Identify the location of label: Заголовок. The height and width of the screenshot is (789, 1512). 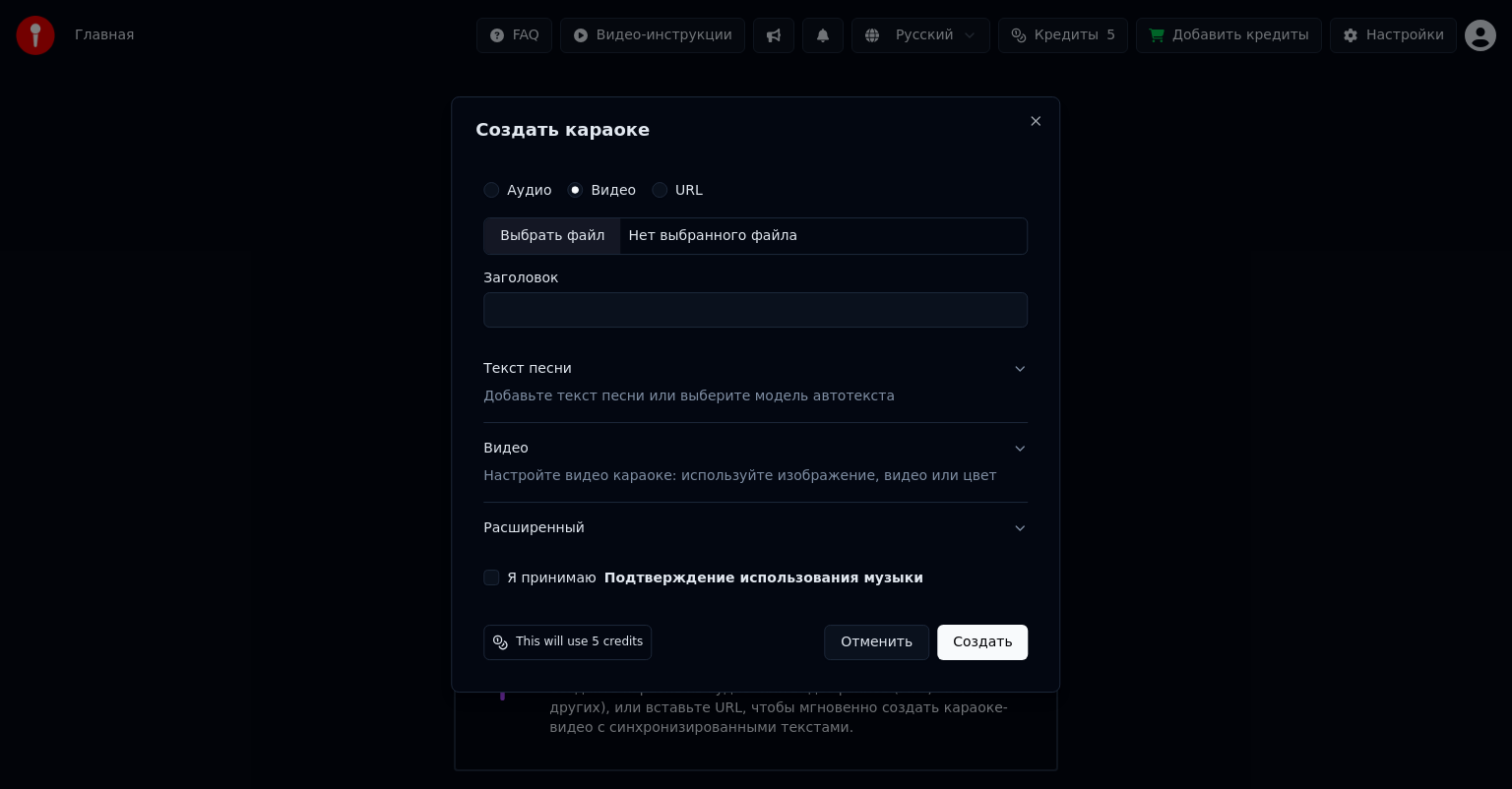
(755, 277).